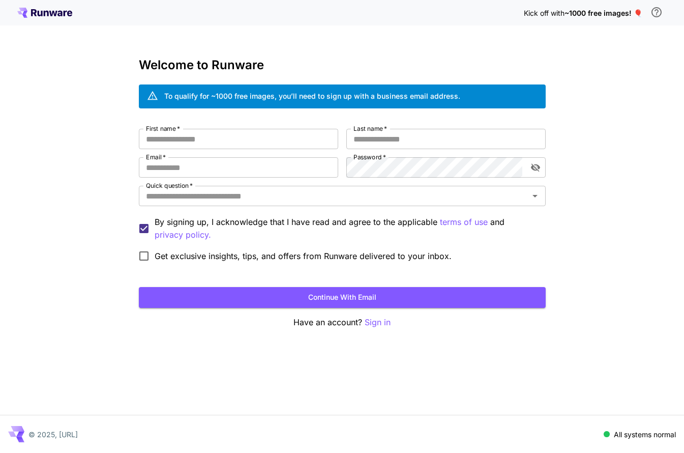 Image resolution: width=684 pixels, height=453 pixels. Describe the element at coordinates (183, 235) in the screenshot. I see `p: privacy policy.` at that location.